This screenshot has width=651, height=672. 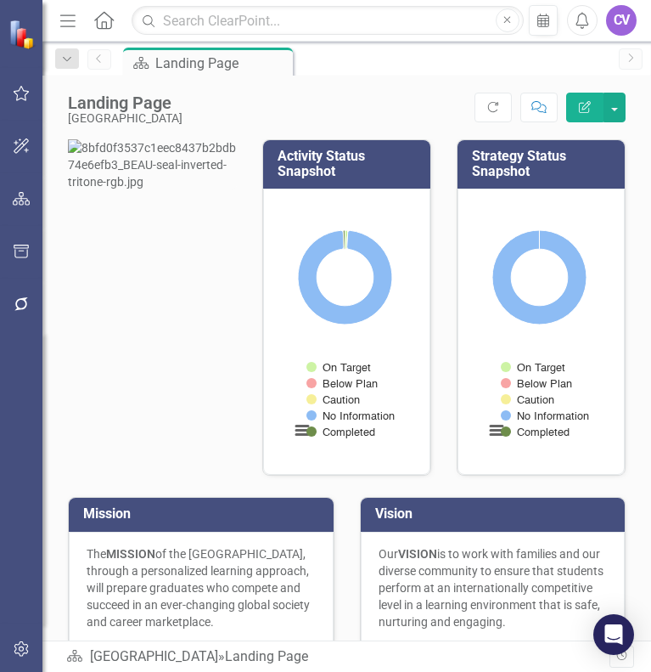 What do you see at coordinates (204, 514) in the screenshot?
I see `h3: Mission` at bounding box center [204, 514].